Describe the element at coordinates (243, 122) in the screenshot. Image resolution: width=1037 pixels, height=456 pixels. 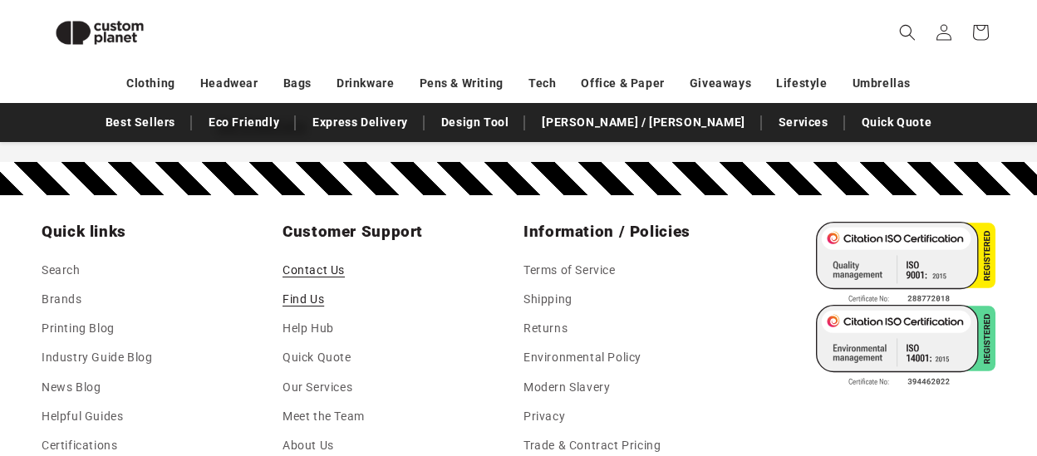
I see `a: Eco Friendly` at that location.